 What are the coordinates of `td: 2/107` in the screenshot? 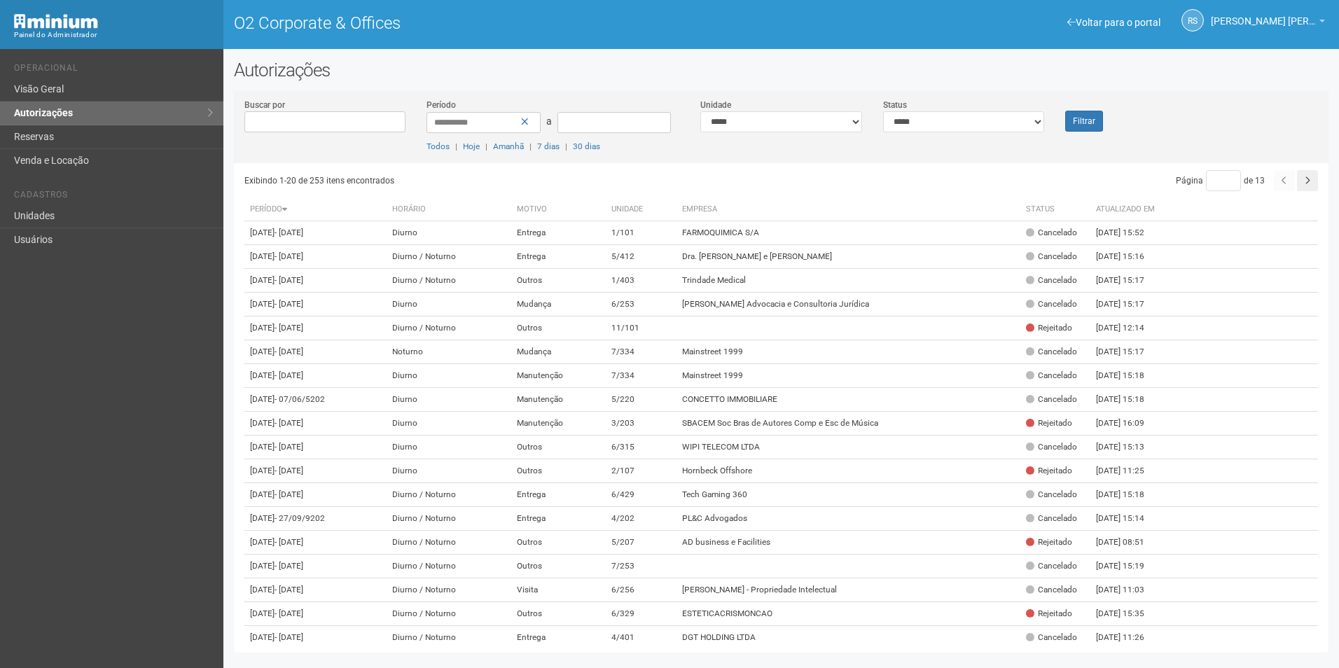 It's located at (641, 471).